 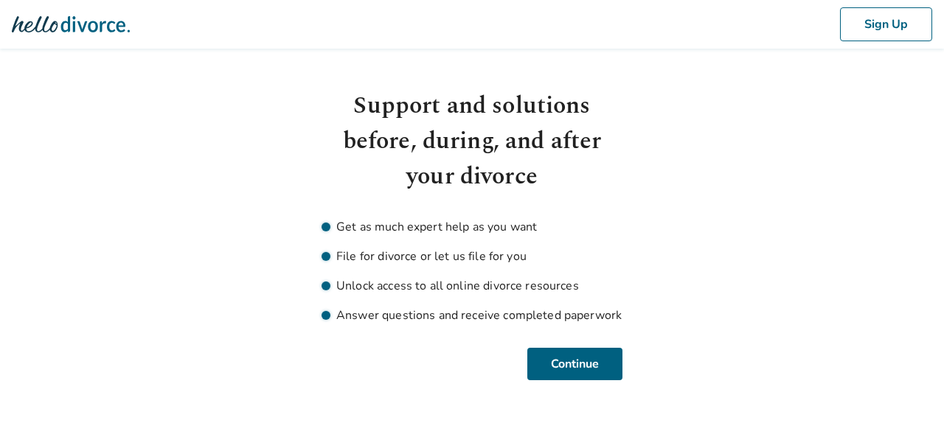 I want to click on button: Continue, so click(x=574, y=364).